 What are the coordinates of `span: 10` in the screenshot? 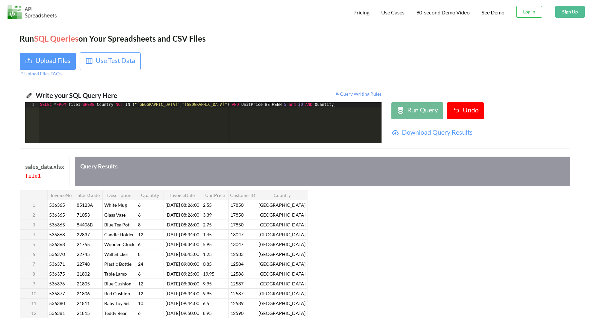 It's located at (141, 303).